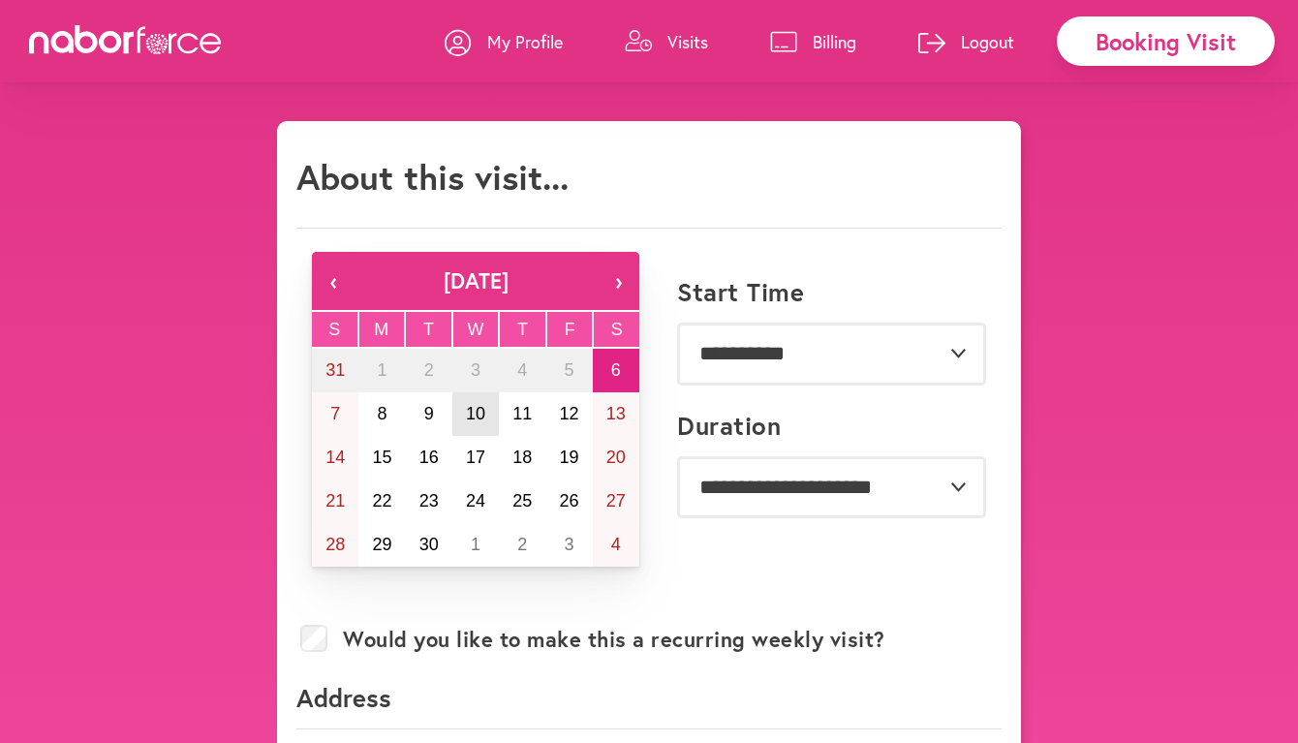 The width and height of the screenshot is (1298, 743). What do you see at coordinates (476, 501) in the screenshot?
I see `button: September 24, 2025` at bounding box center [476, 501].